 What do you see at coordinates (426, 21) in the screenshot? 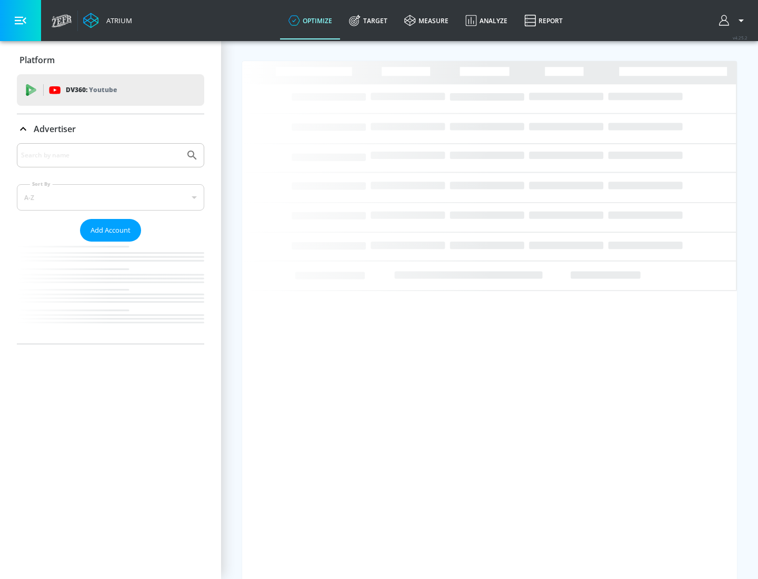
I see `a: measure` at bounding box center [426, 21].